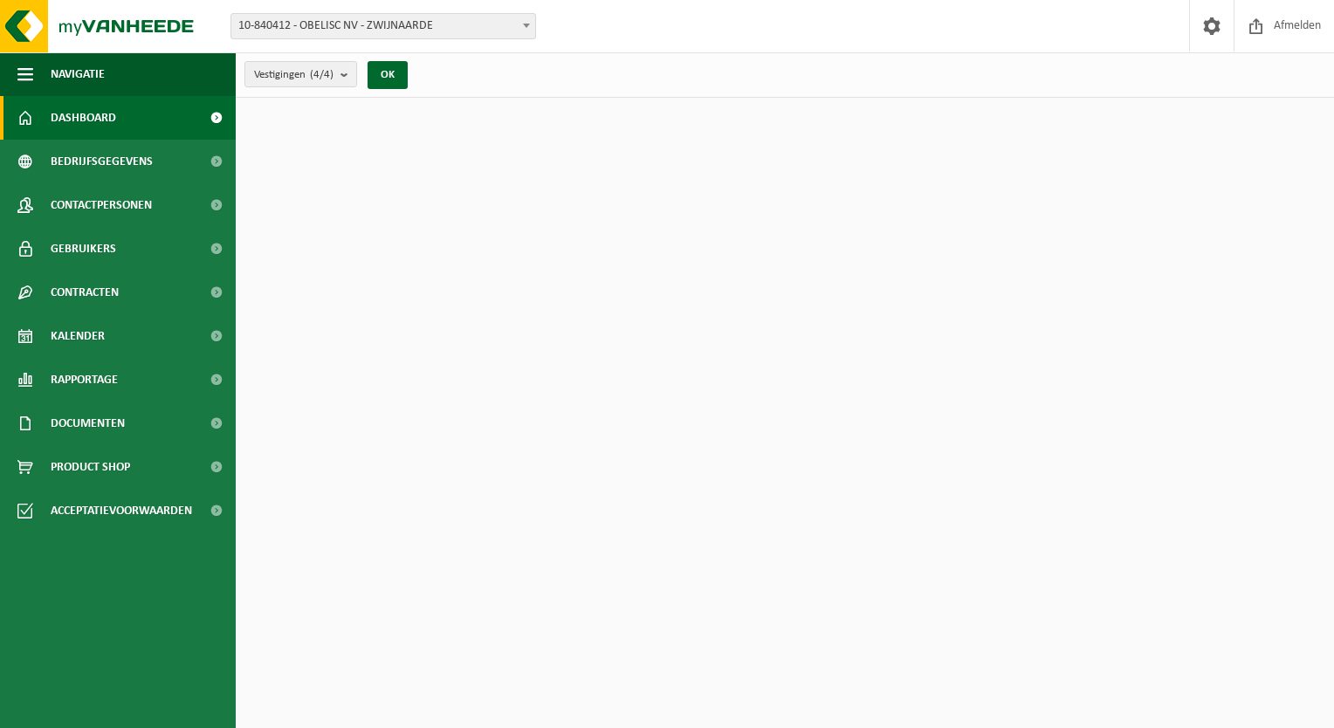 Image resolution: width=1334 pixels, height=728 pixels. Describe the element at coordinates (101, 162) in the screenshot. I see `span: Bedrijfsgegevens` at that location.